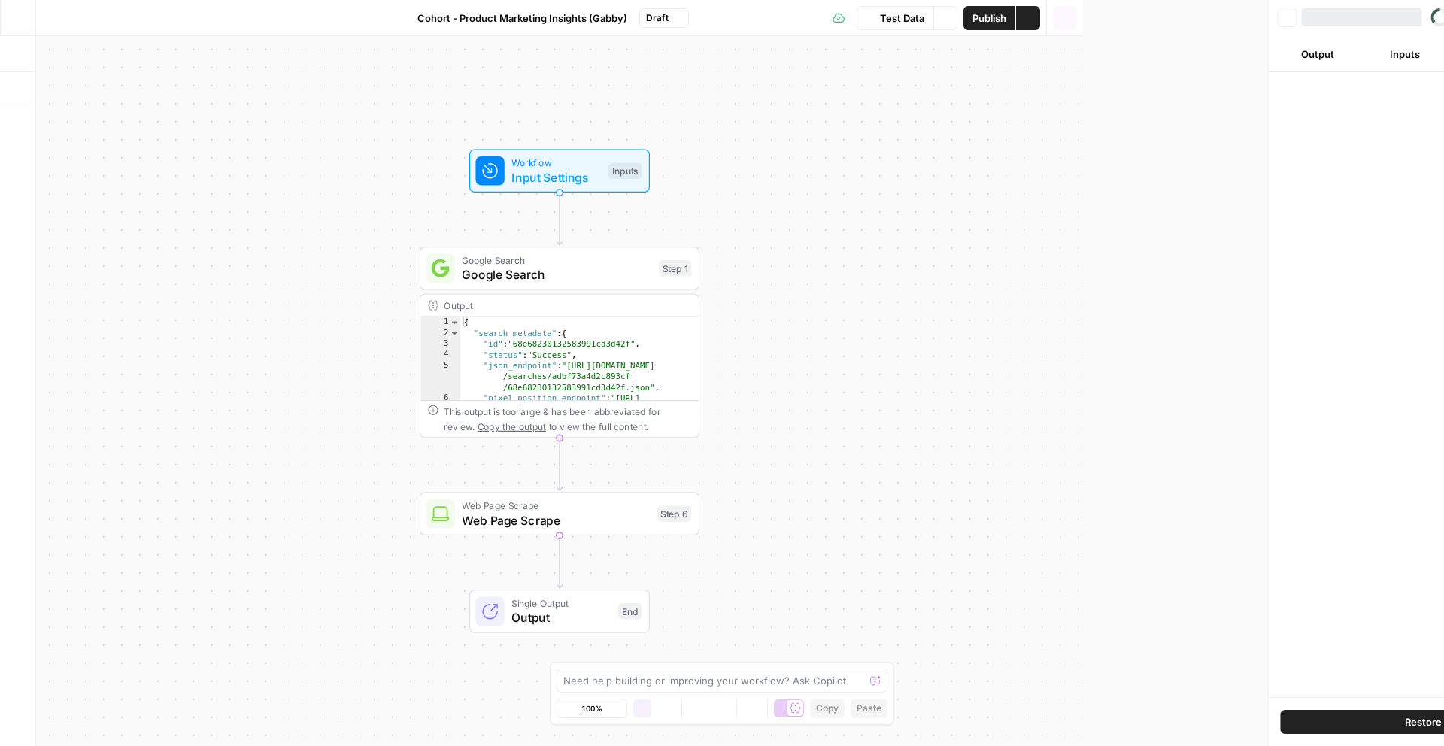  I want to click on div: 4, so click(440, 355).